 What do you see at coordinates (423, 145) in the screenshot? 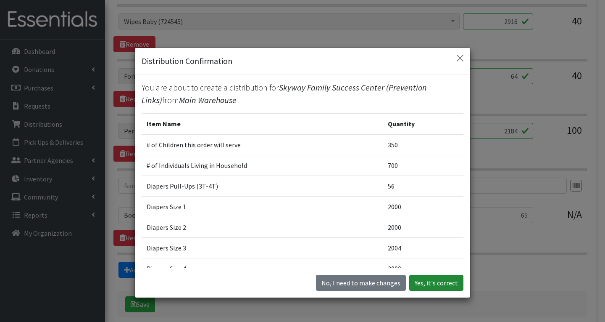
I see `td: 350` at bounding box center [423, 145].